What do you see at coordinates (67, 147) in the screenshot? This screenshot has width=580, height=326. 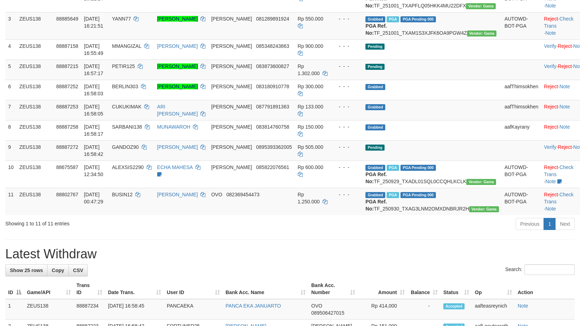 I see `span: 88887272` at bounding box center [67, 147].